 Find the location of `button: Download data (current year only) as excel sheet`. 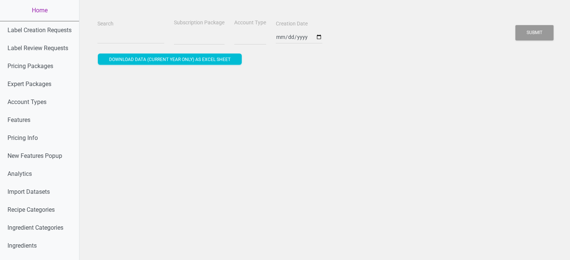

button: Download data (current year only) as excel sheet is located at coordinates (170, 59).